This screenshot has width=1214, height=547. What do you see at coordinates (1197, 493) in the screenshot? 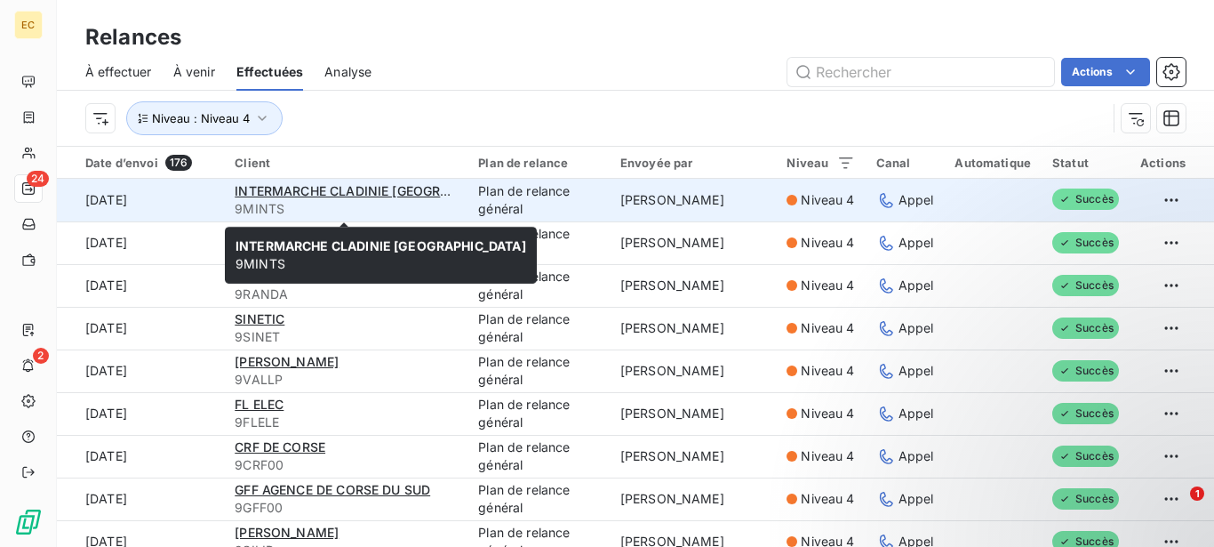
I see `span: 1` at bounding box center [1197, 493].